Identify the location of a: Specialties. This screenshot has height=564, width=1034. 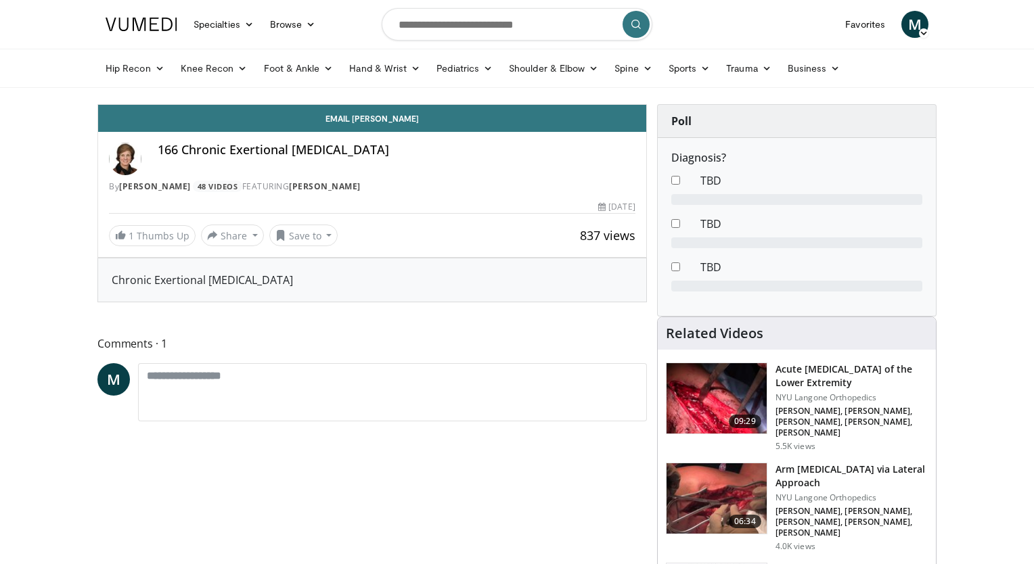
(223, 24).